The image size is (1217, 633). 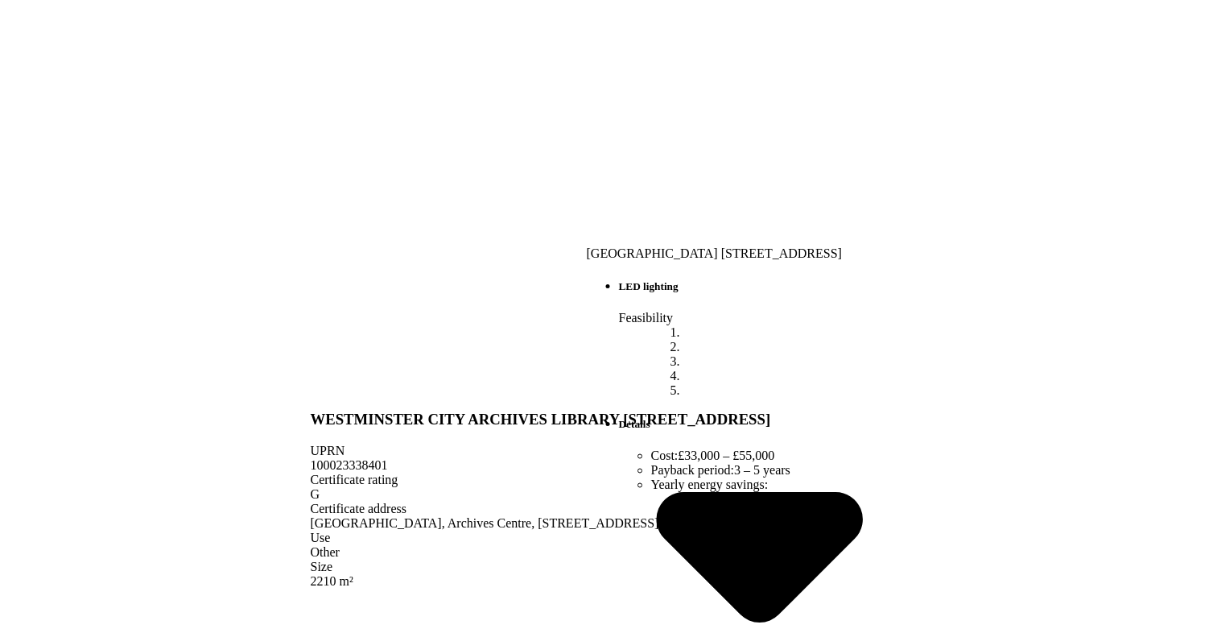 What do you see at coordinates (744, 287) in the screenshot?
I see `h5: LED lighting` at bounding box center [744, 287].